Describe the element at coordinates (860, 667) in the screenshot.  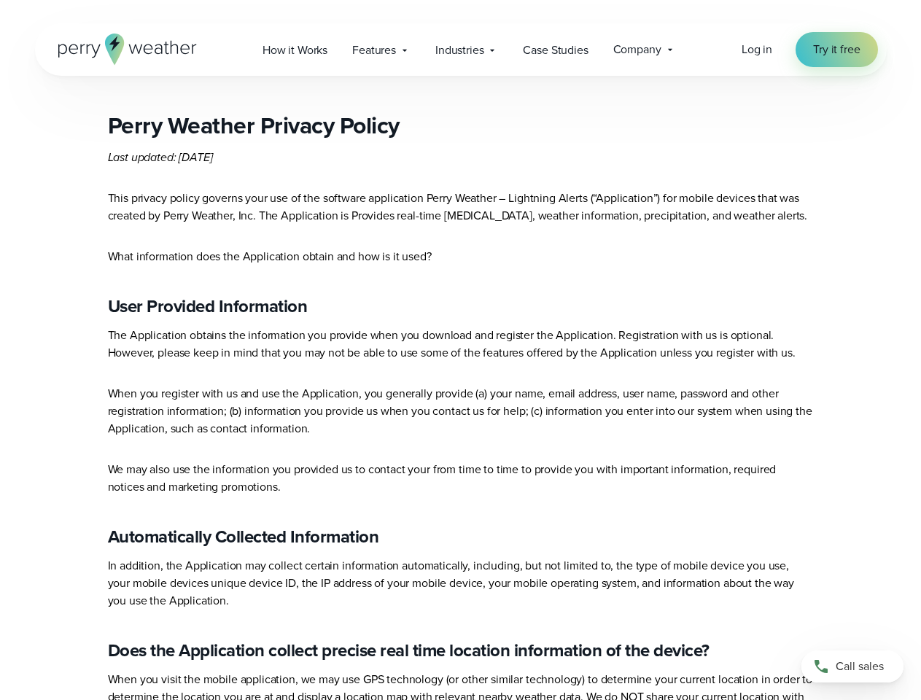
I see `span: Call sales` at that location.